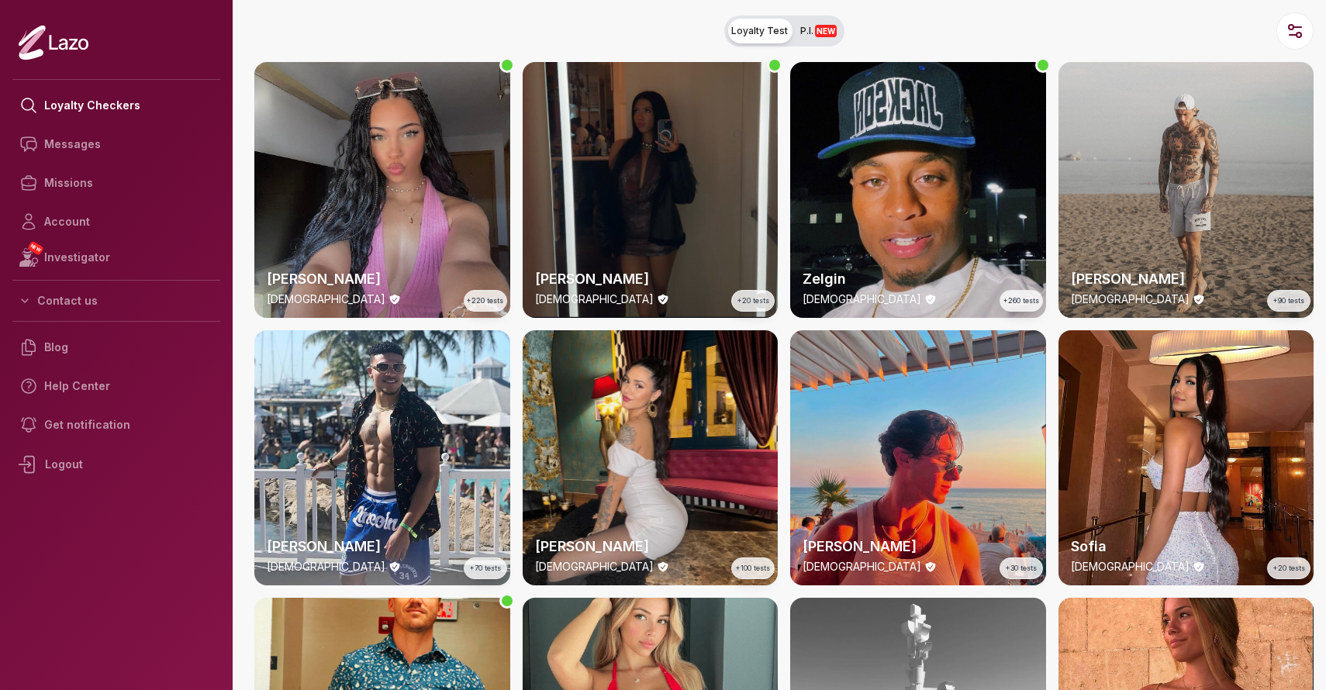 This screenshot has height=690, width=1326. What do you see at coordinates (116, 386) in the screenshot?
I see `a: Help Center` at bounding box center [116, 386].